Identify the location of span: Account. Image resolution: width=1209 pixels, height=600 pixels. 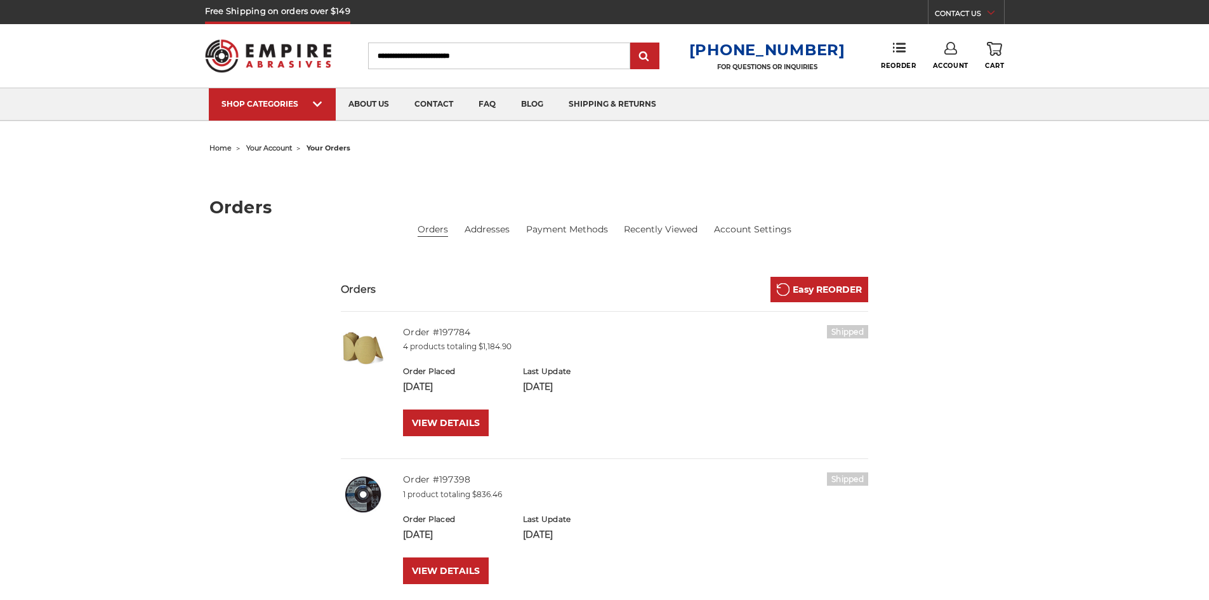
(951, 65).